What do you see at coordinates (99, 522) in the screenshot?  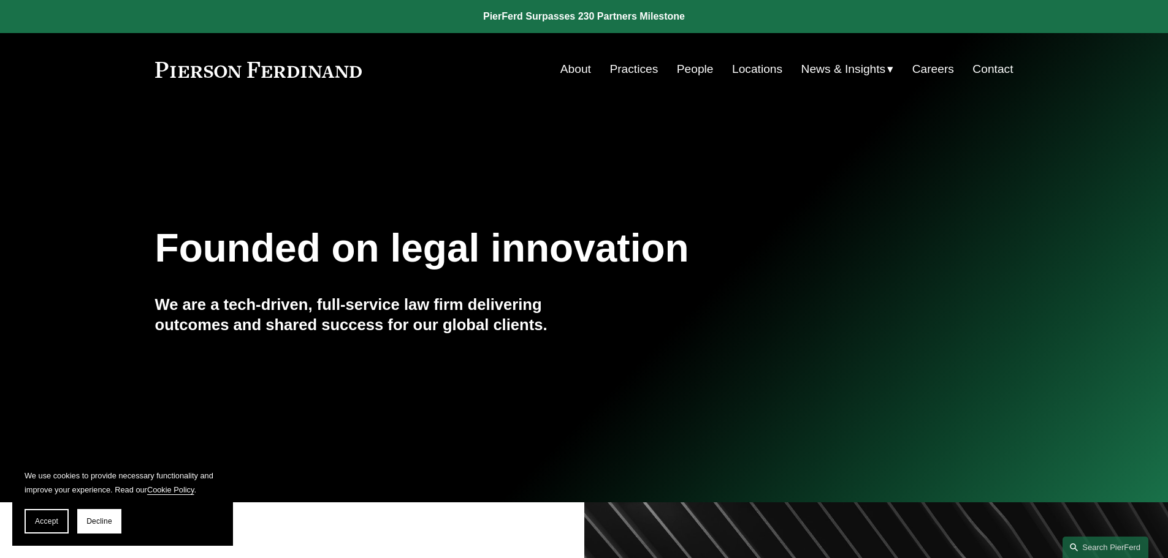 I see `button: Decline` at bounding box center [99, 522].